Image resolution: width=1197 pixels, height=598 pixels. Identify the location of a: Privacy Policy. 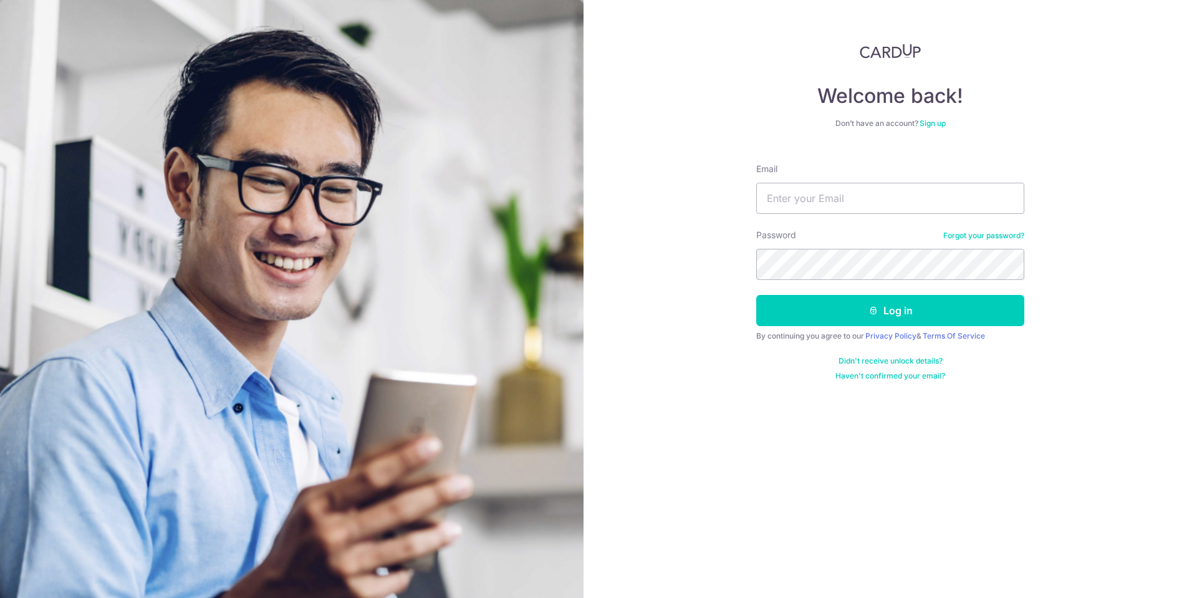
(891, 336).